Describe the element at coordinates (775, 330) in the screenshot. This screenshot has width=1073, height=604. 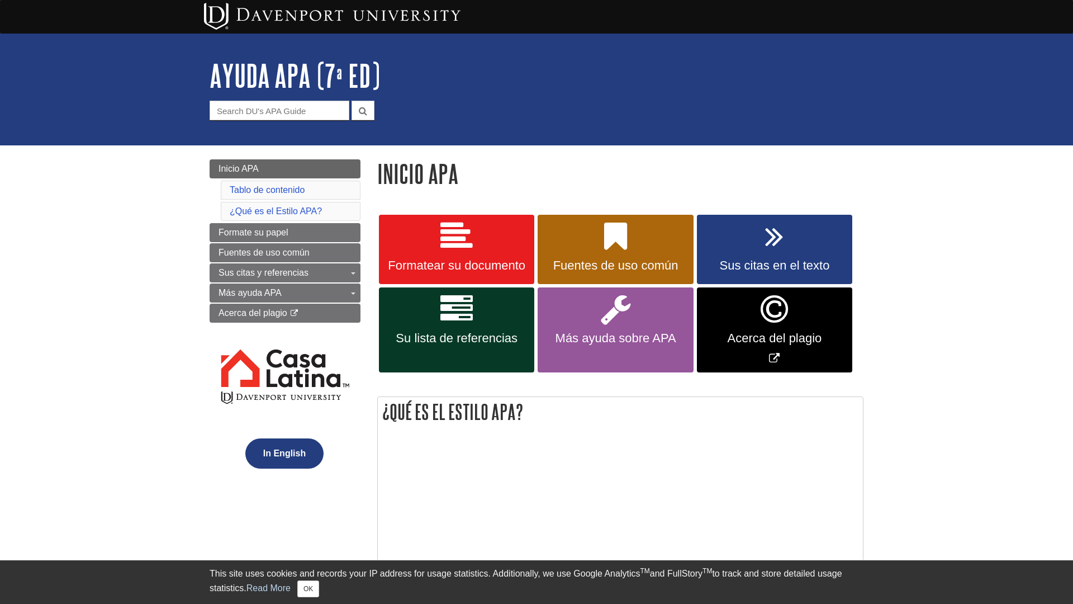
I see `a: Link opens in new window` at that location.